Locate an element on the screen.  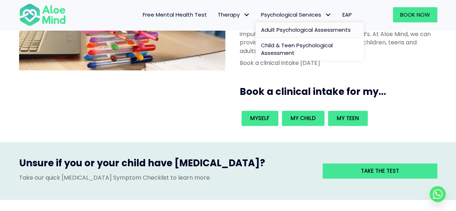
a: Take the test is located at coordinates (380, 171).